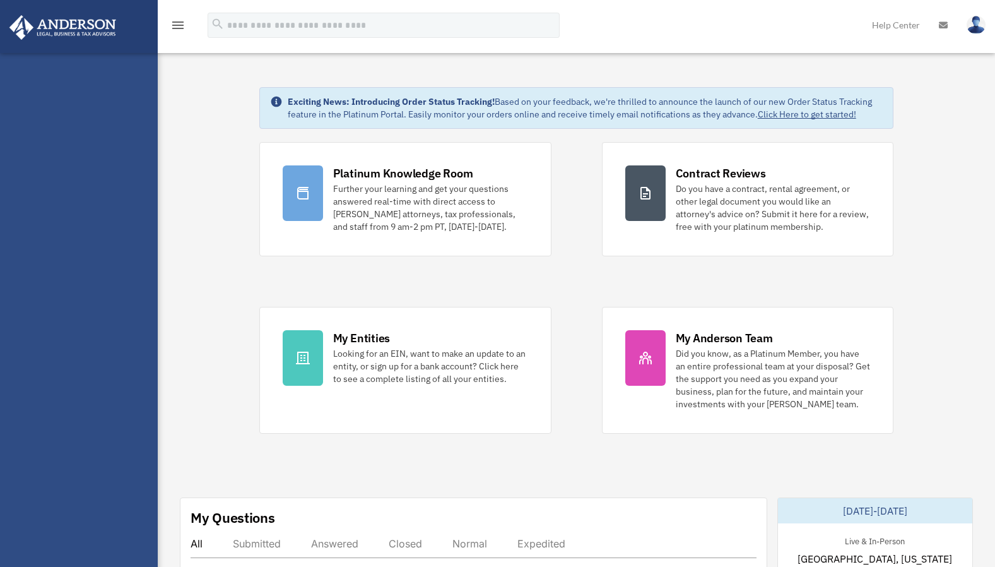 This screenshot has height=567, width=995. What do you see at coordinates (257, 543) in the screenshot?
I see `div: Submitted` at bounding box center [257, 543].